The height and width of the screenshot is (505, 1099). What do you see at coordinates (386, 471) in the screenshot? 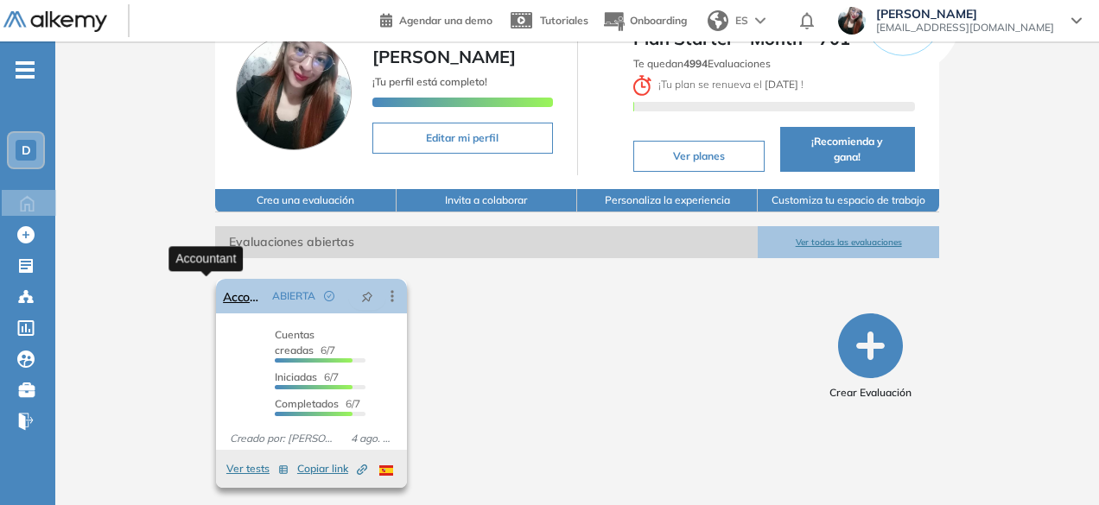
I see `img: ESP` at bounding box center [386, 471].